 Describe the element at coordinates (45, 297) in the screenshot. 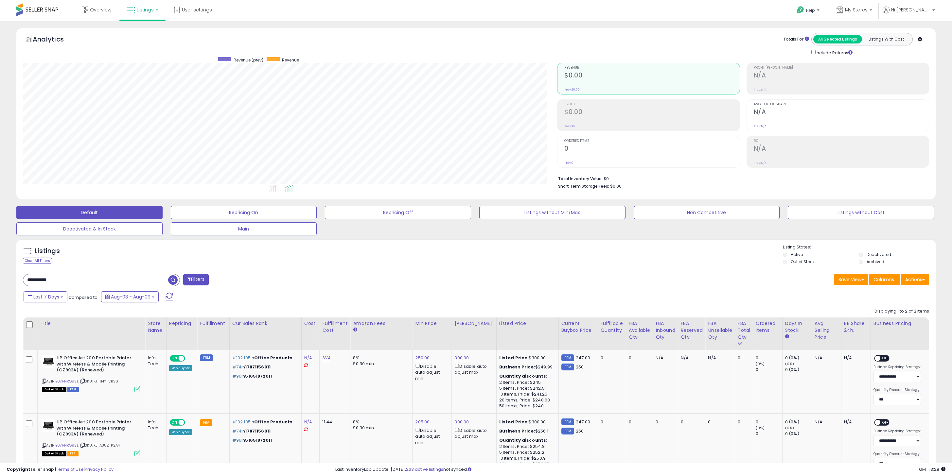

I see `button: Last 7 Days` at that location.